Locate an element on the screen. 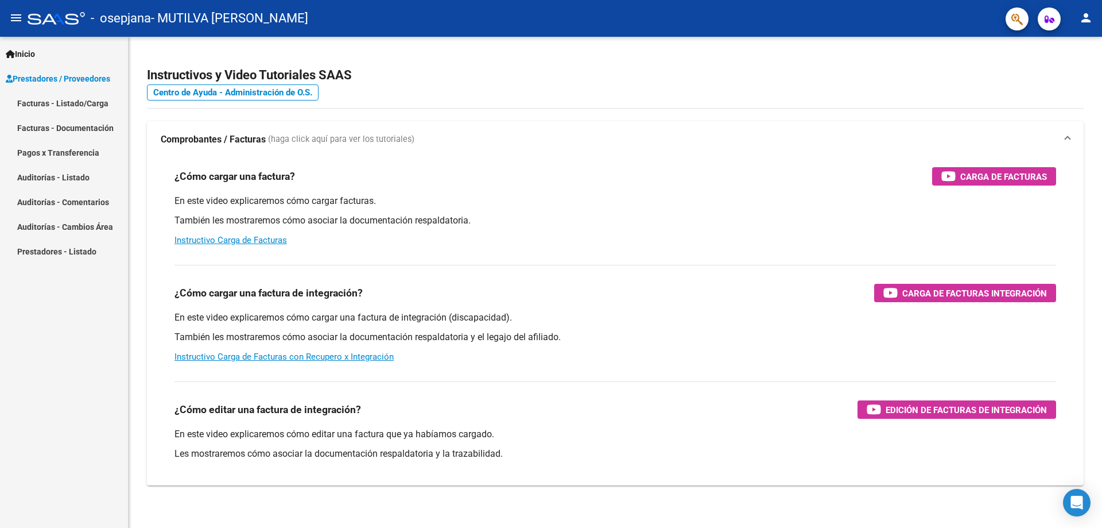 The width and height of the screenshot is (1102, 528). span: (haga click aquí para ver los tutoriales) is located at coordinates (341, 140).